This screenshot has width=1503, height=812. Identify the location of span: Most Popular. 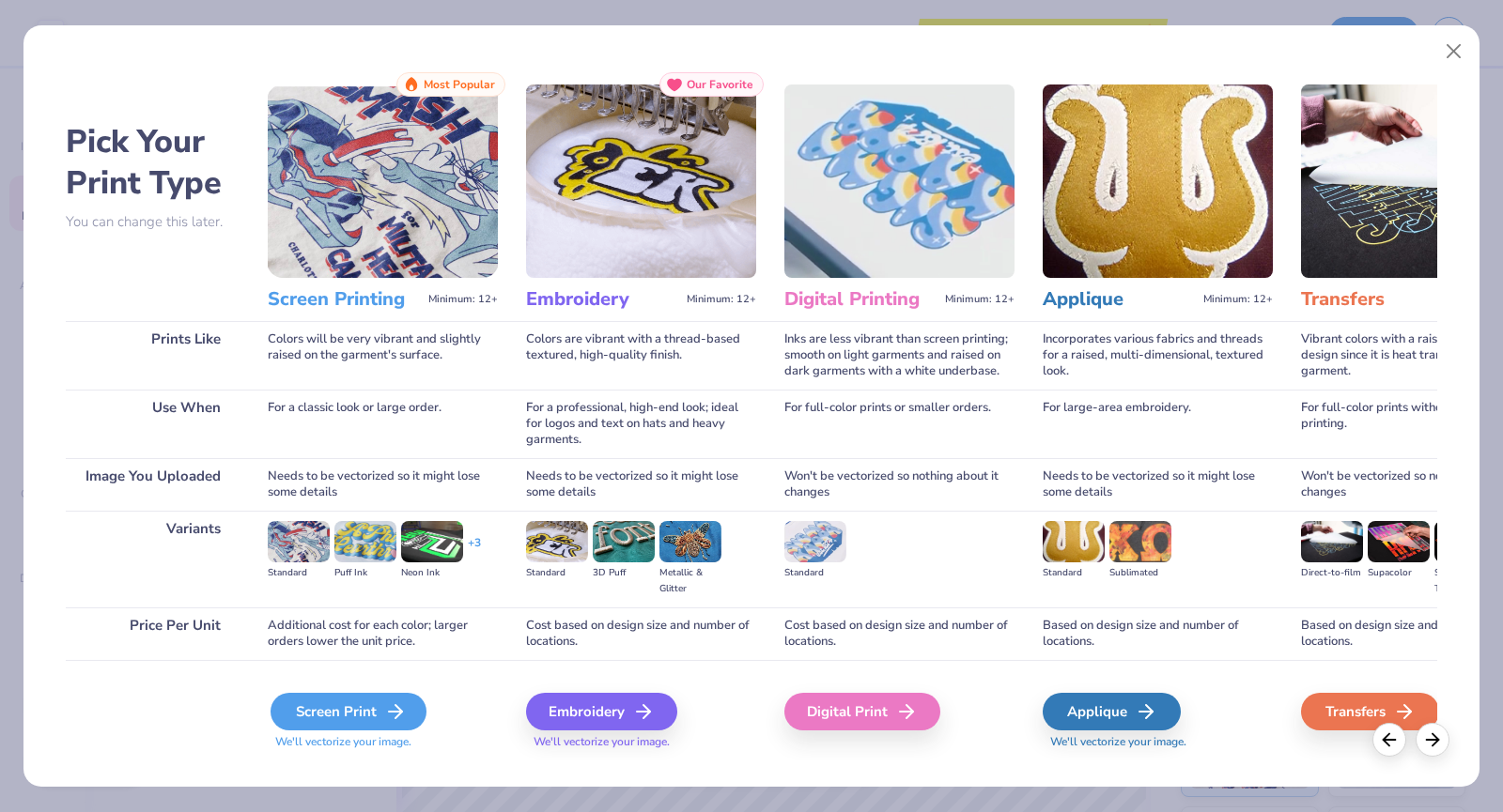
(459, 84).